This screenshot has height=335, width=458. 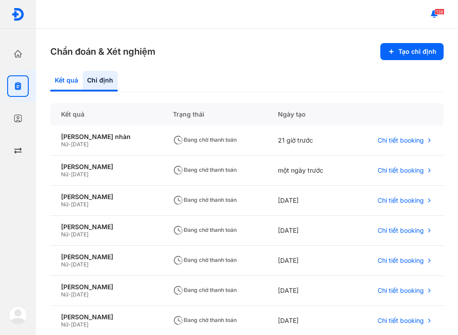 What do you see at coordinates (100, 81) in the screenshot?
I see `div: Chỉ định` at bounding box center [100, 81].